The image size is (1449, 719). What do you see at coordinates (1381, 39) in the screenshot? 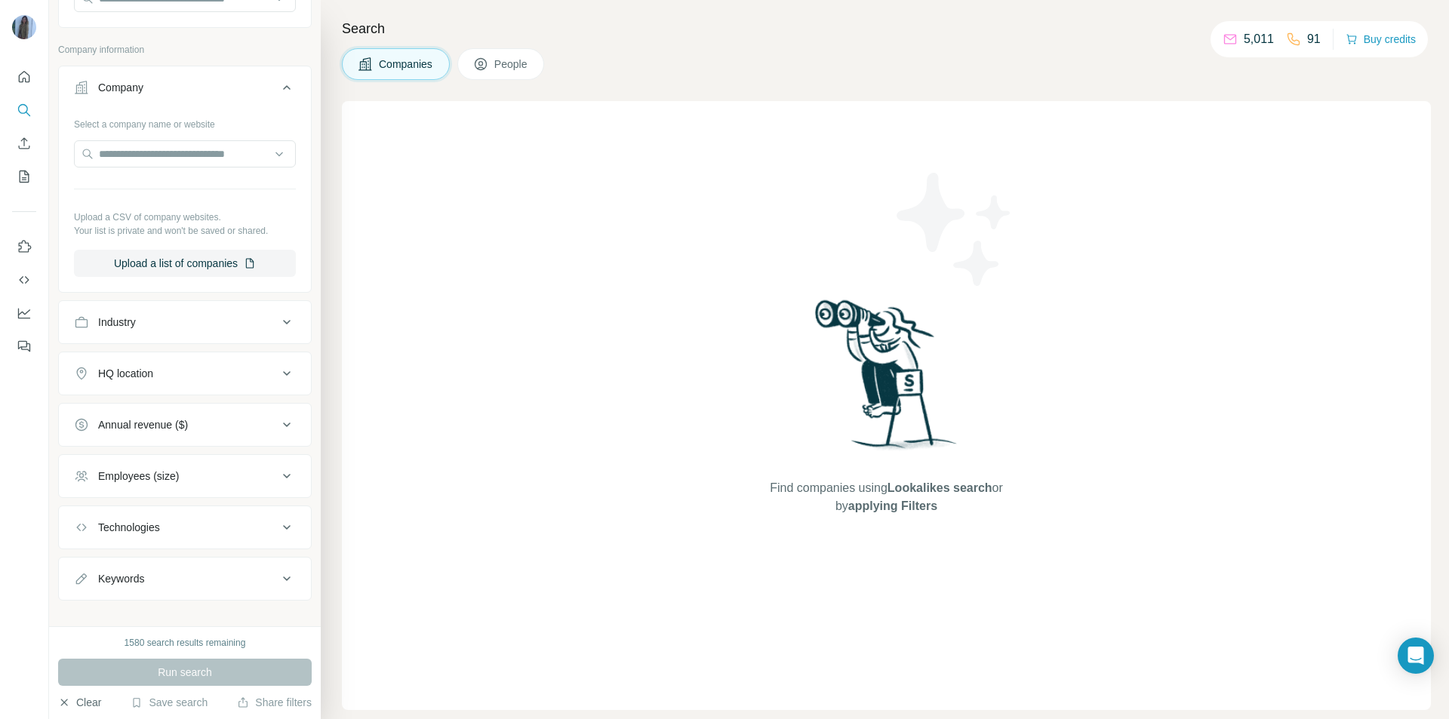
I see `button: Buy credits` at bounding box center [1381, 39].